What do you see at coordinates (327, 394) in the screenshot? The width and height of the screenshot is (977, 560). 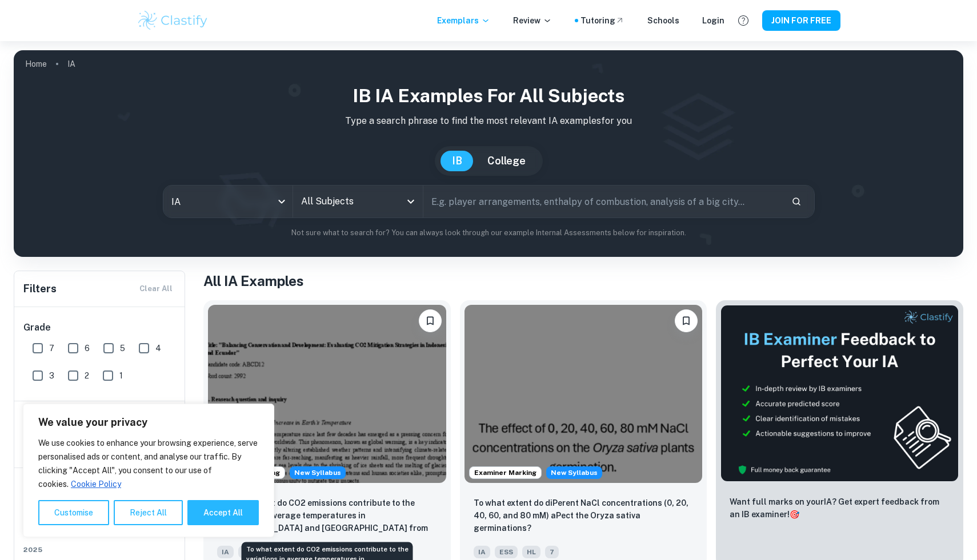 I see `img: ESS IA example thumbnail: To what extent do CO2 emissions contribu` at bounding box center [327, 394].